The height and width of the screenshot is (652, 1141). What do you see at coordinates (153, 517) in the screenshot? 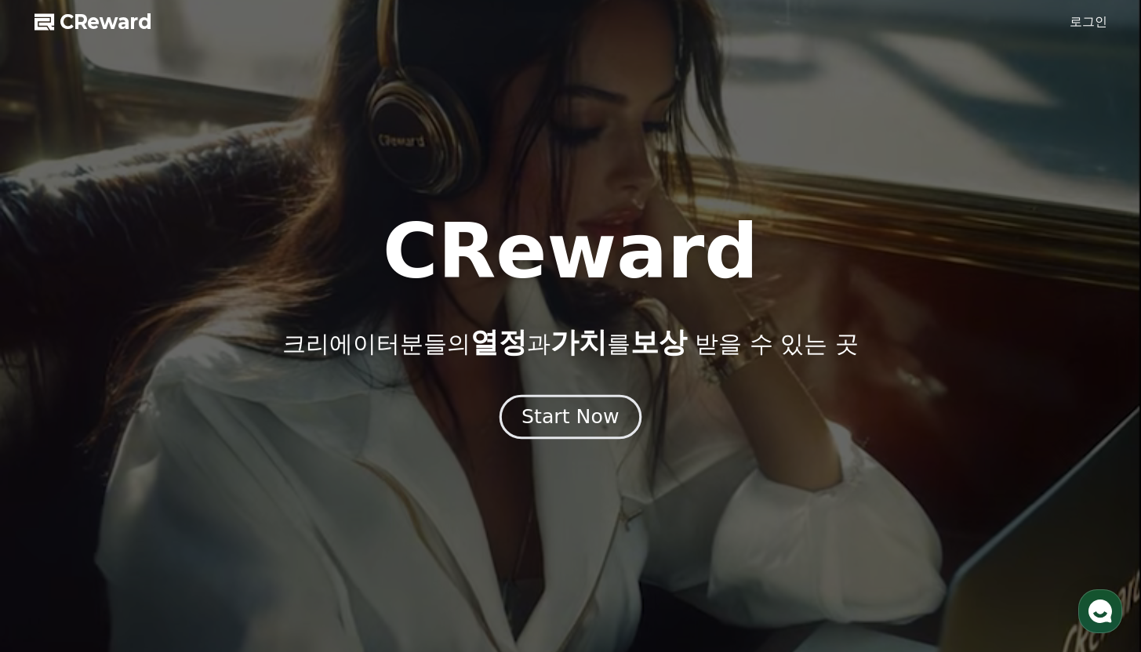
I see `a: 대화` at bounding box center [153, 517].